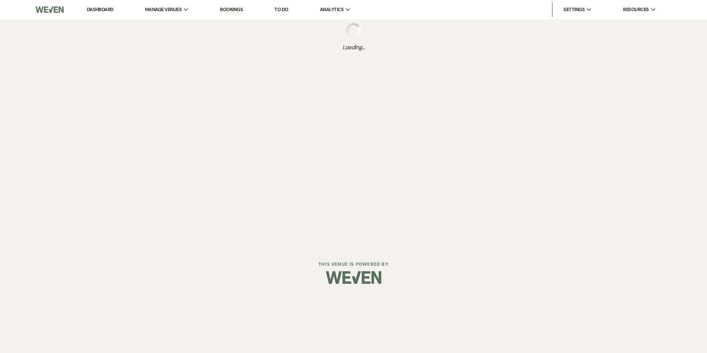 The width and height of the screenshot is (707, 353). I want to click on span: Loading..., so click(353, 47).